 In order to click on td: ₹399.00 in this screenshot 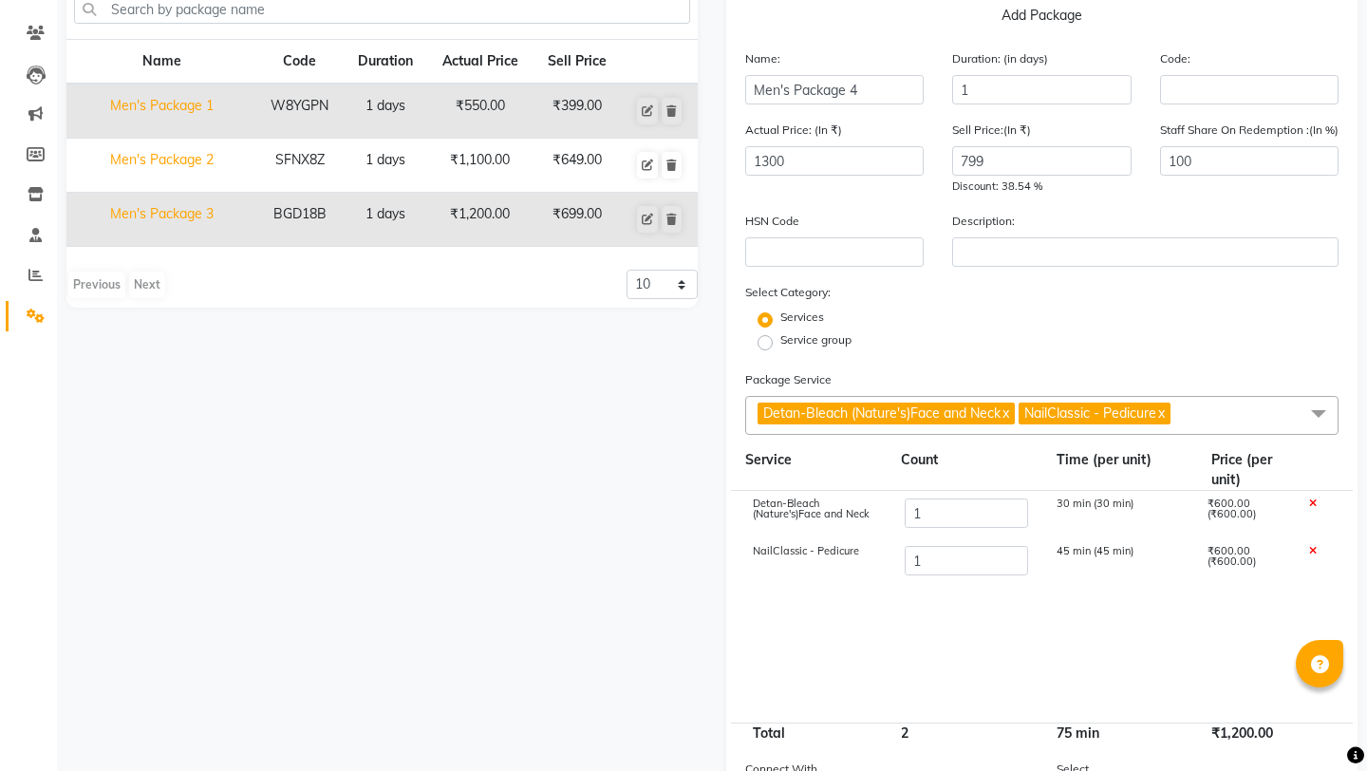, I will do `click(577, 111)`.